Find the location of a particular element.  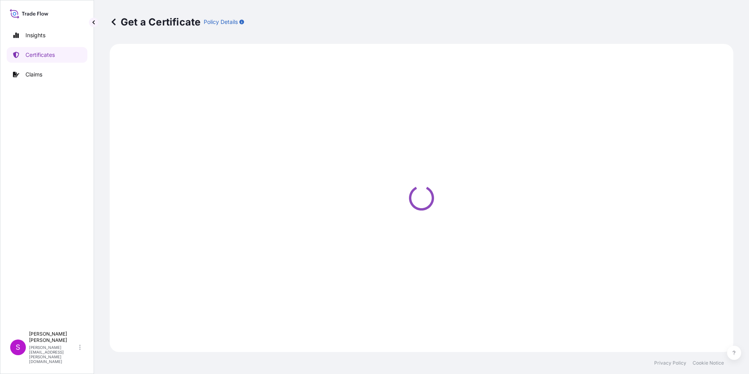

a: Certificates is located at coordinates (47, 55).